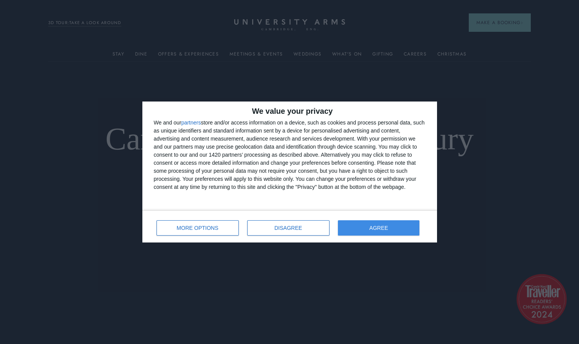 The image size is (579, 344). What do you see at coordinates (191, 122) in the screenshot?
I see `button: partners` at bounding box center [191, 122].